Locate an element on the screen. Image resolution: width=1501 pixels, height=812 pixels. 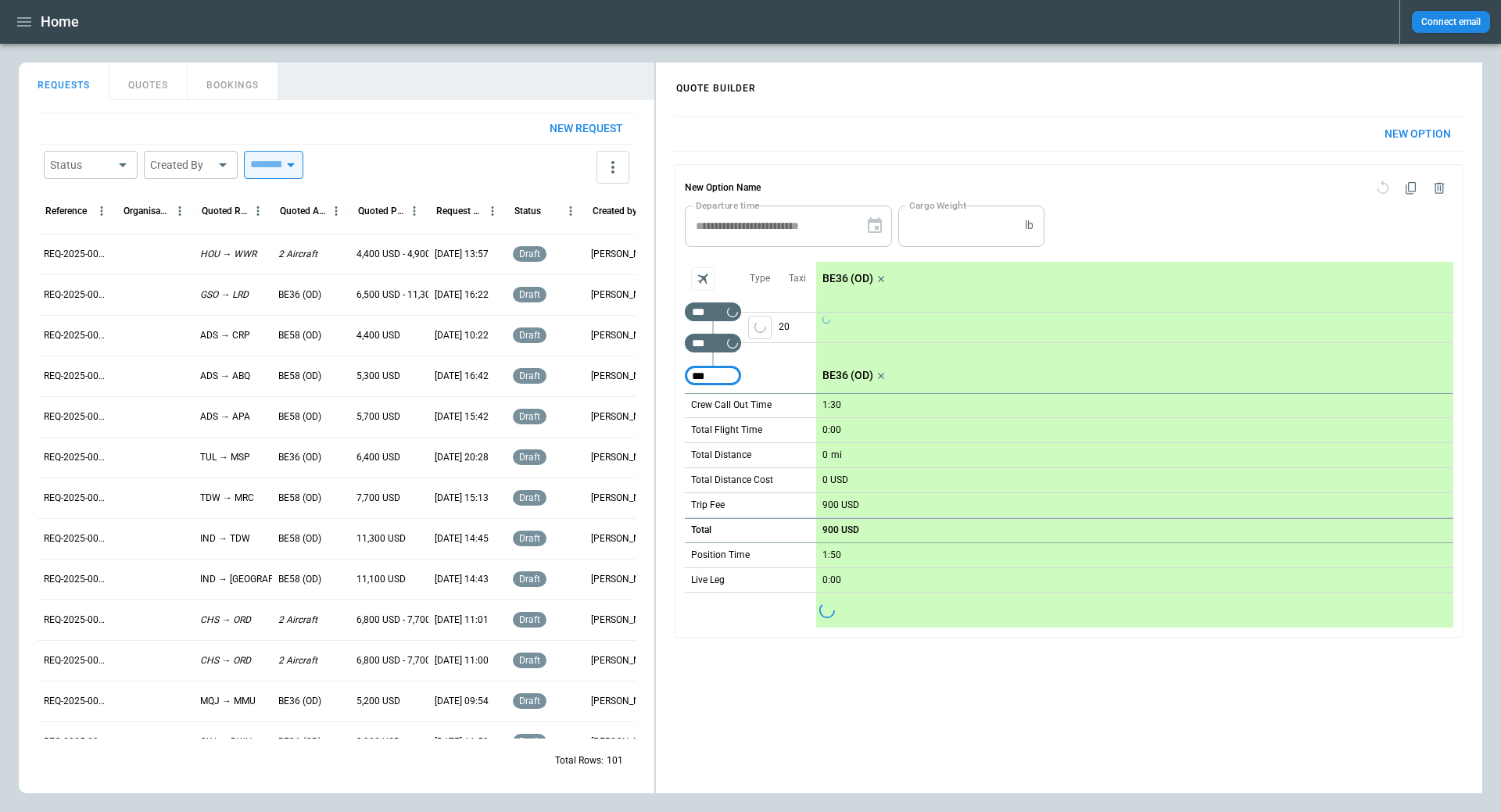
p: Live Leg is located at coordinates (707, 579).